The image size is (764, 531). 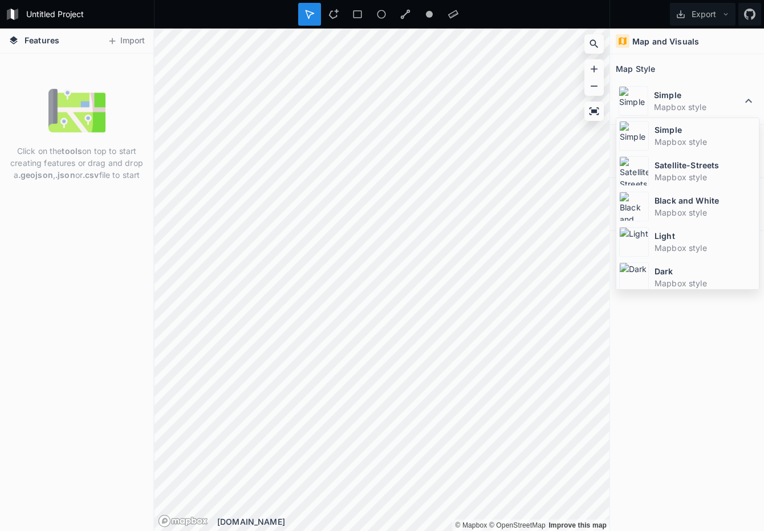 What do you see at coordinates (77, 111) in the screenshot?
I see `img: empty` at bounding box center [77, 111].